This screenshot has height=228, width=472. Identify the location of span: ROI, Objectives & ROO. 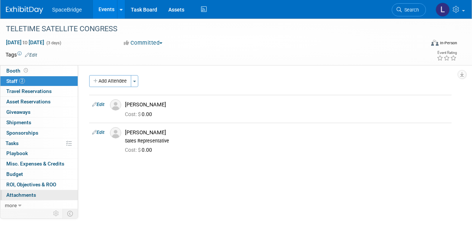
(31, 184).